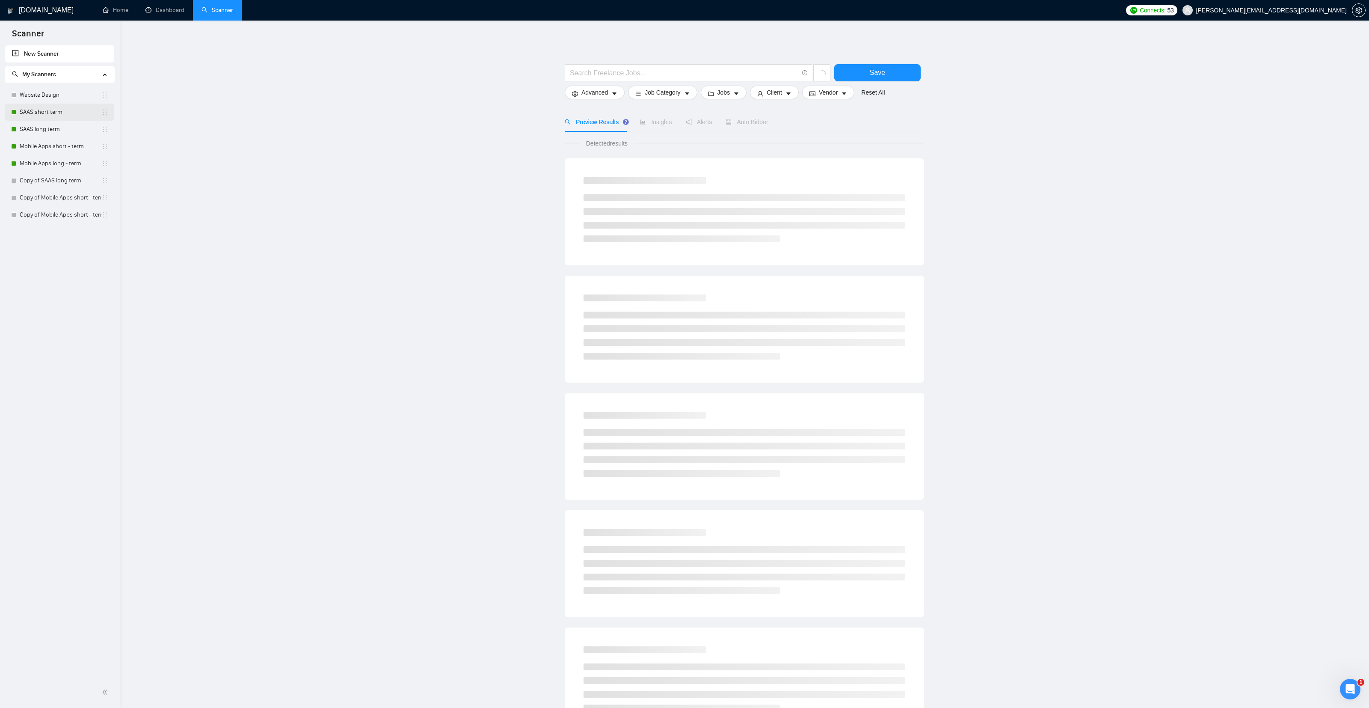 The height and width of the screenshot is (708, 1369). Describe the element at coordinates (60, 146) in the screenshot. I see `a: Mobile Apps short - term` at that location.